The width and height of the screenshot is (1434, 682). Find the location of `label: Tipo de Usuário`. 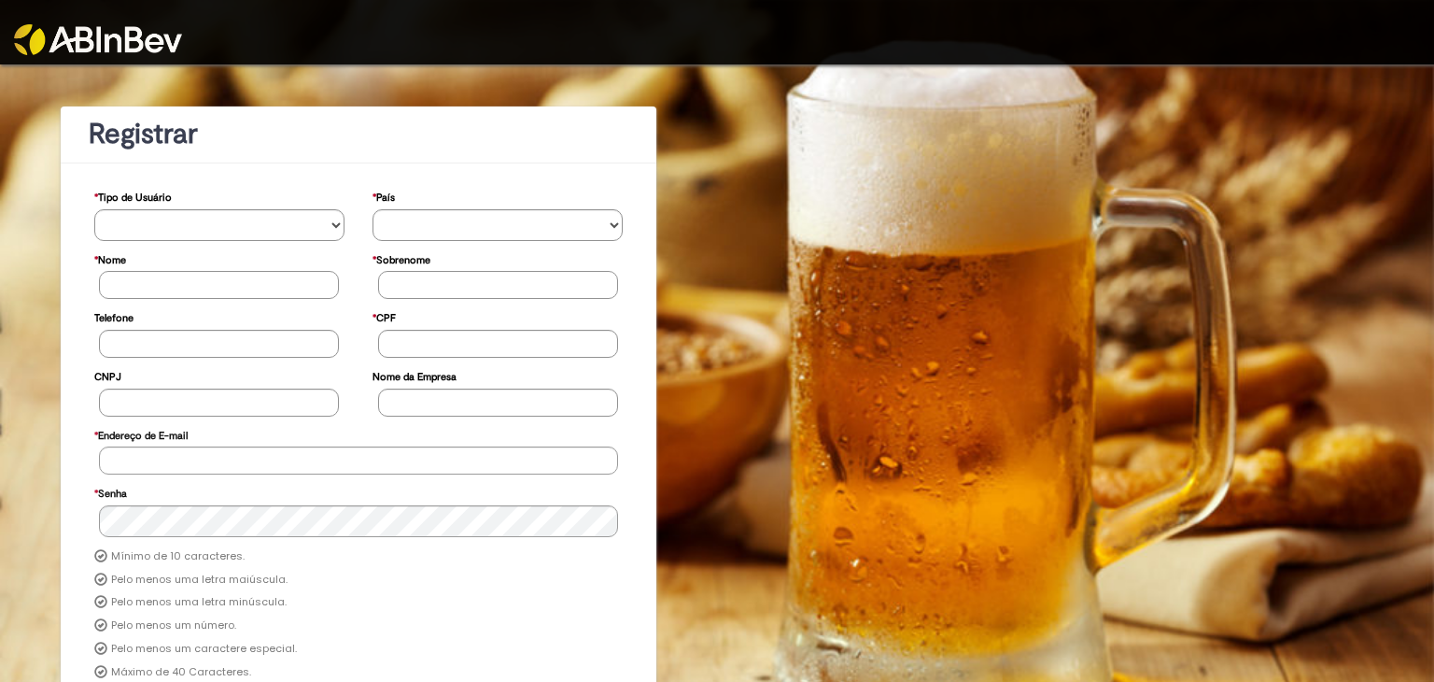

label: Tipo de Usuário is located at coordinates (133, 195).